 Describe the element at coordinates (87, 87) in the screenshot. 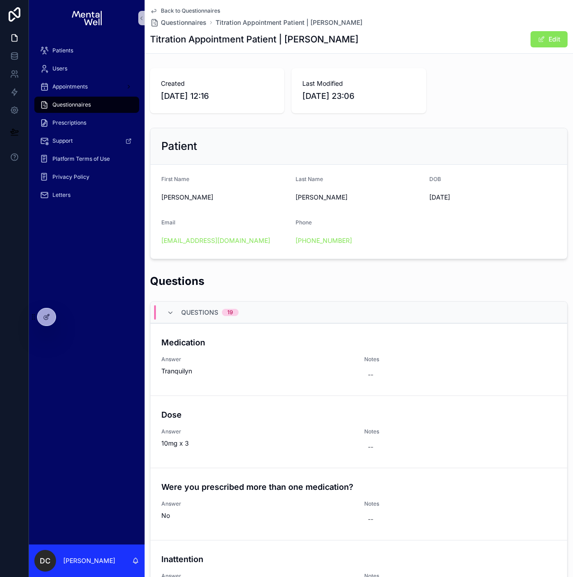

I see `a: Appointments` at that location.